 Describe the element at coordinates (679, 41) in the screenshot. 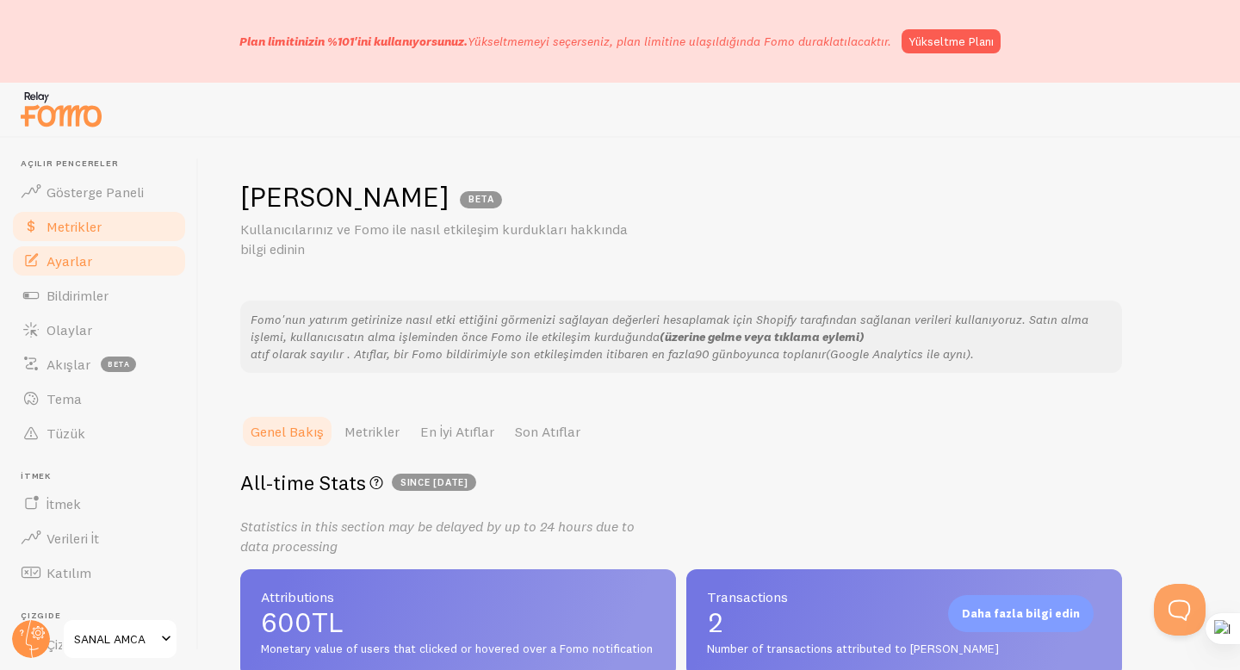

I see `font: Yükseltmemeyi seçerseniz, plan limitine ulaşıldığında Fomo duraklatılacaktır.` at that location.